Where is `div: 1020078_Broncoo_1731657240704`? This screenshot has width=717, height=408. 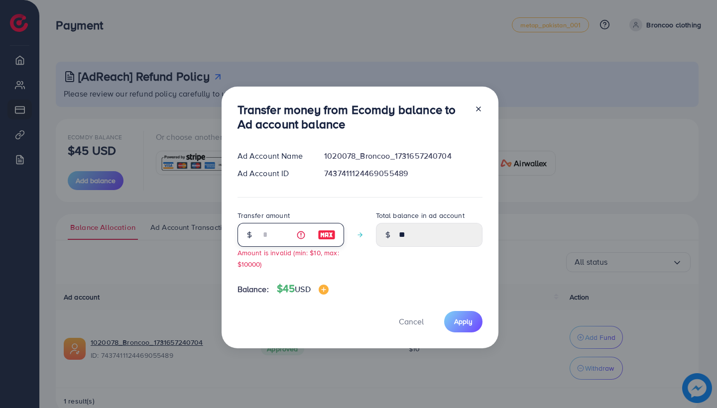 div: 1020078_Broncoo_1731657240704 is located at coordinates (403, 156).